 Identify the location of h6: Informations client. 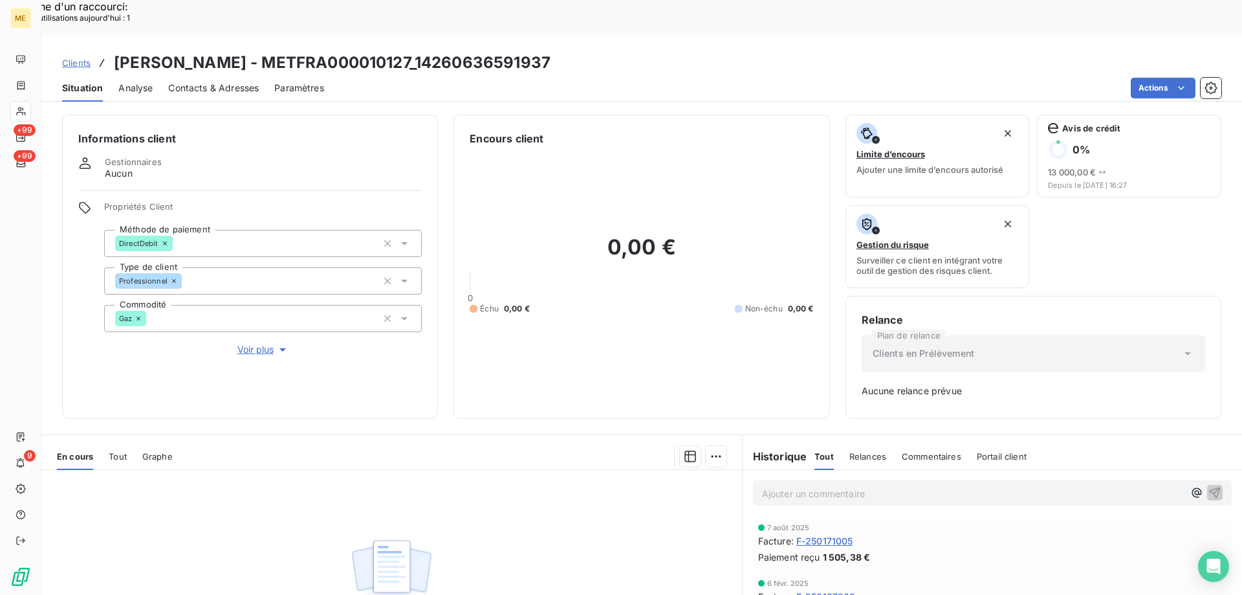
(250, 138).